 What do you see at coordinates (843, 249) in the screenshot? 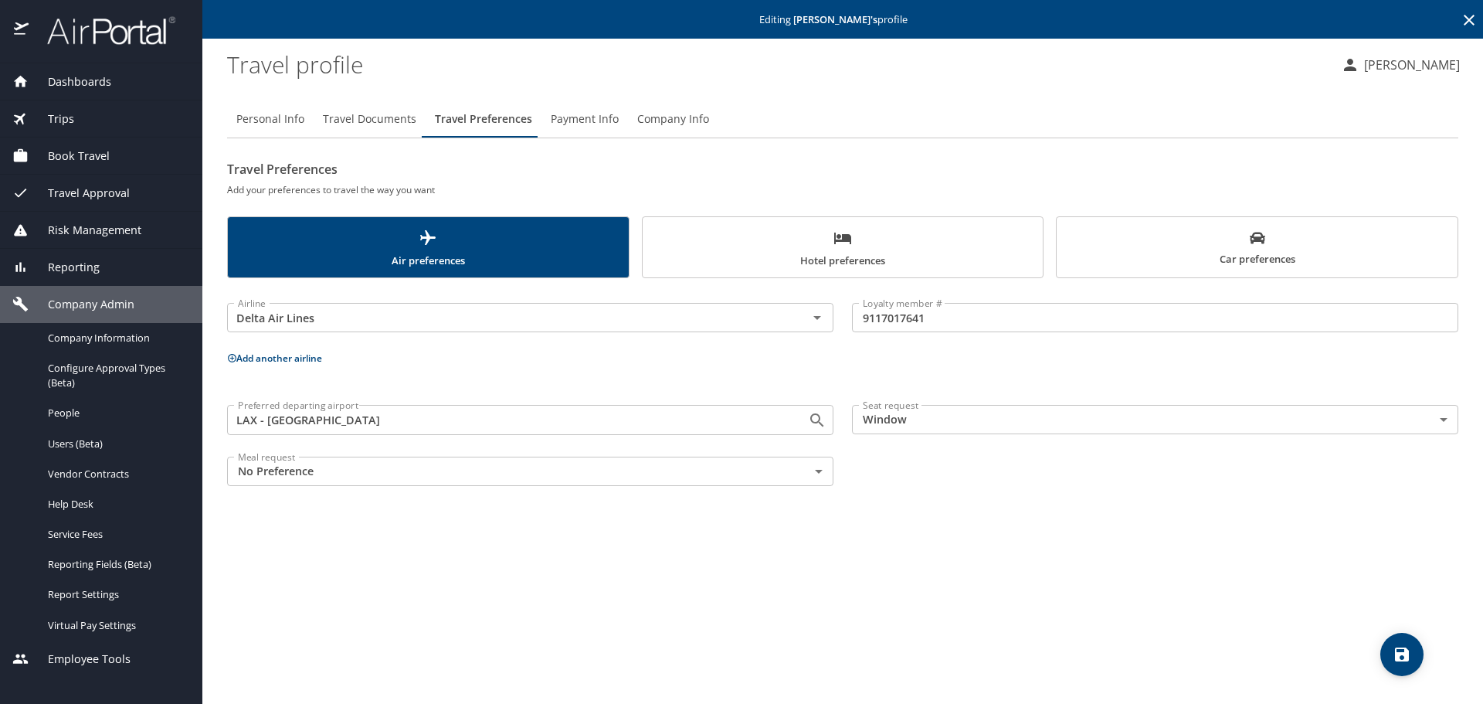
I see `span: Hotel preferences` at bounding box center [843, 249].